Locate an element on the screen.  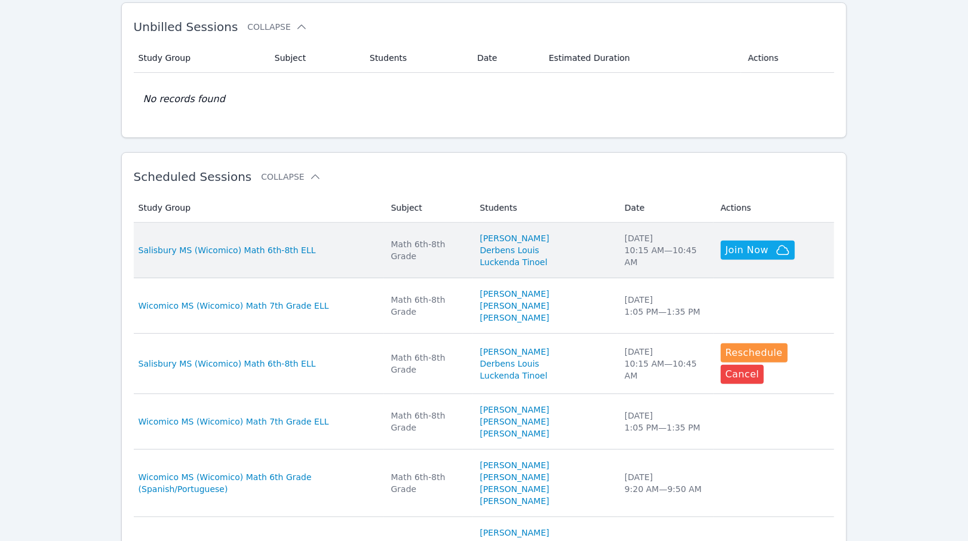
button: Reschedule is located at coordinates (755, 353).